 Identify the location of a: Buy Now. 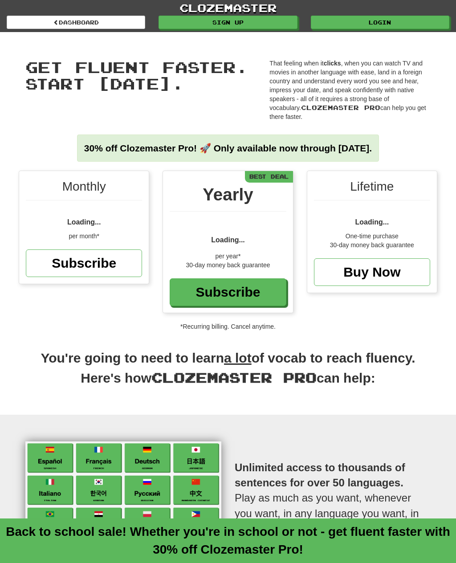
(372, 272).